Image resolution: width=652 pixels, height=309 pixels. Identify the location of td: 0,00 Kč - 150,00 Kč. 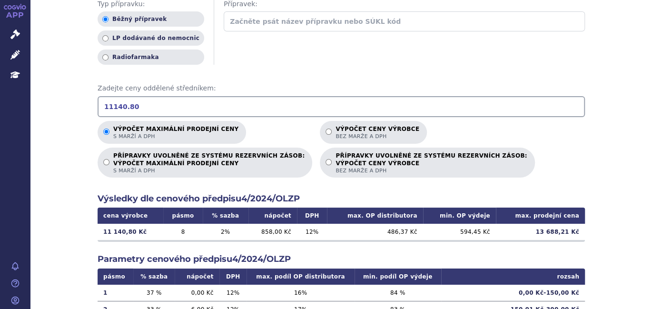
(513, 293).